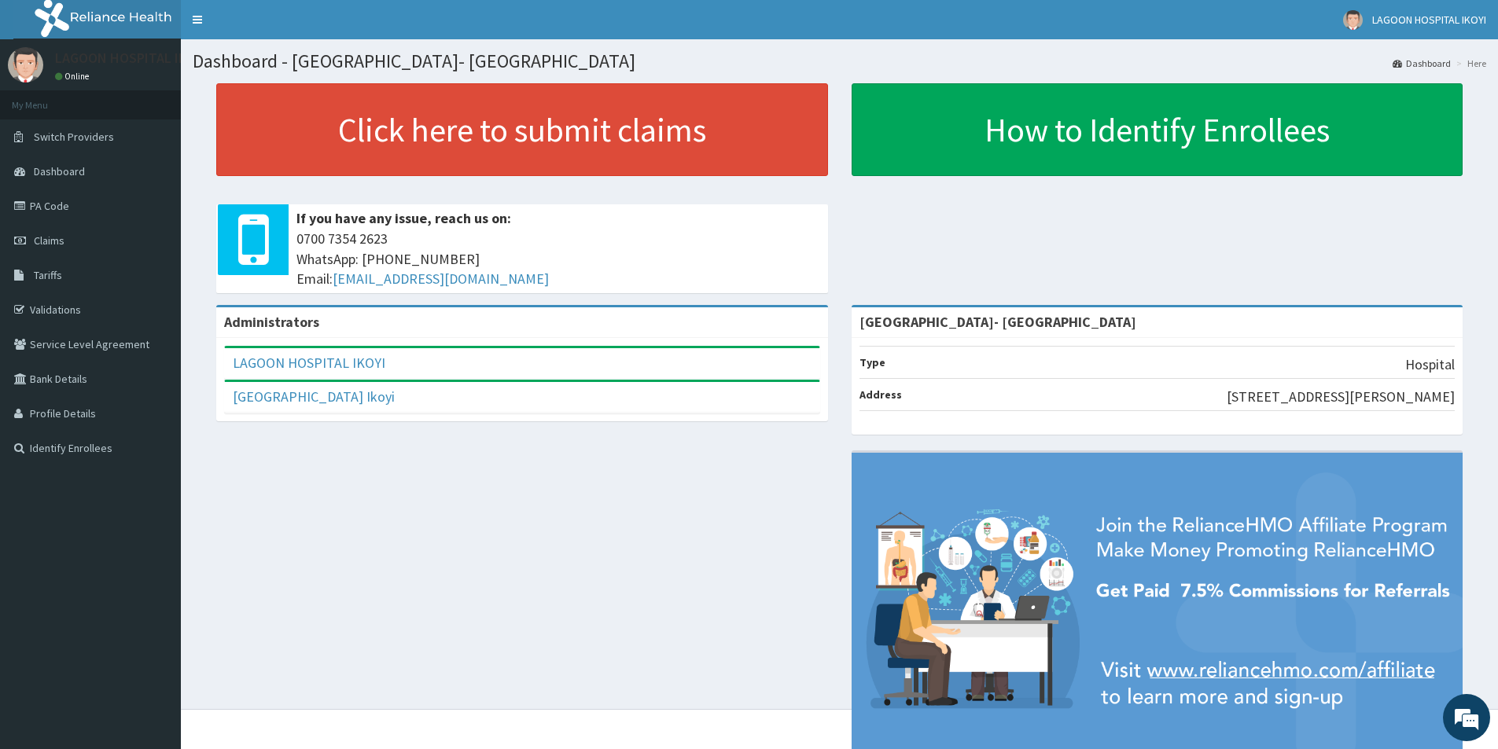  I want to click on span: LAGOON HOSPITAL IKOYI, so click(1428, 20).